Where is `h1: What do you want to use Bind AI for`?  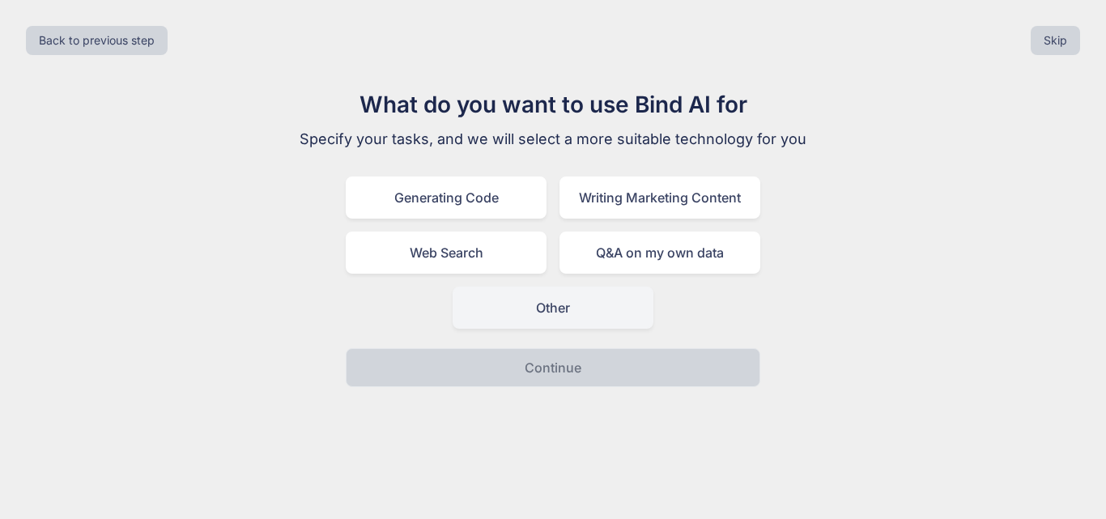 h1: What do you want to use Bind AI for is located at coordinates (553, 104).